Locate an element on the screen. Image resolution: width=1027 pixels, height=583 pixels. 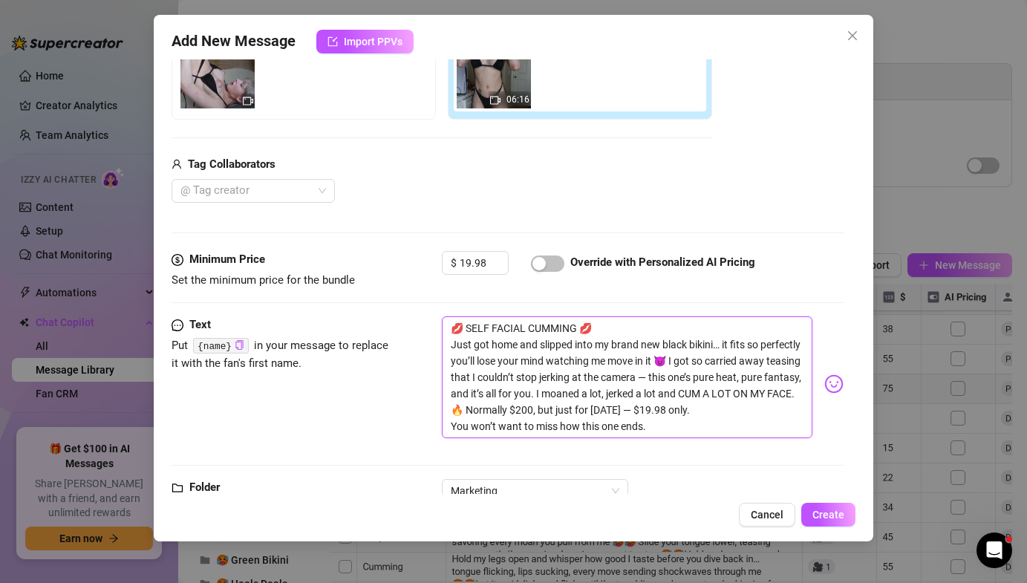
span: Put in your message to replace it with the fan's first name. is located at coordinates (280, 354).